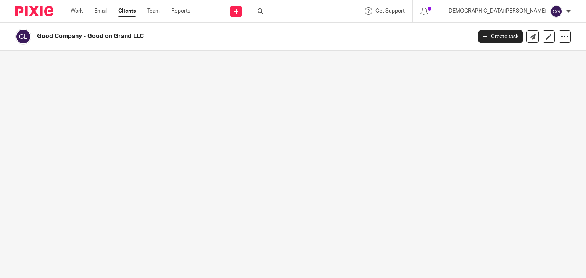 The width and height of the screenshot is (586, 278). What do you see at coordinates (390, 11) in the screenshot?
I see `span: Get Support` at bounding box center [390, 11].